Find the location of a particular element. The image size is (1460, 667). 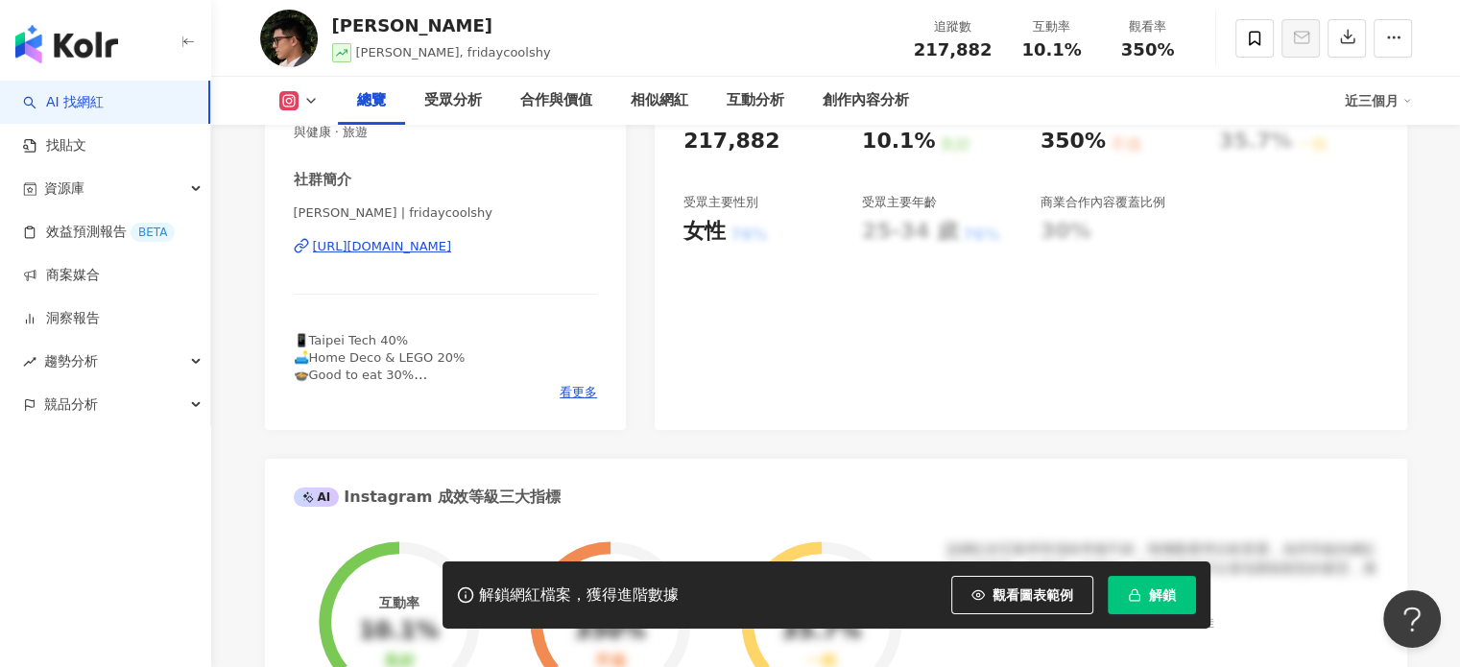

a: 洞察報告 is located at coordinates (61, 319).